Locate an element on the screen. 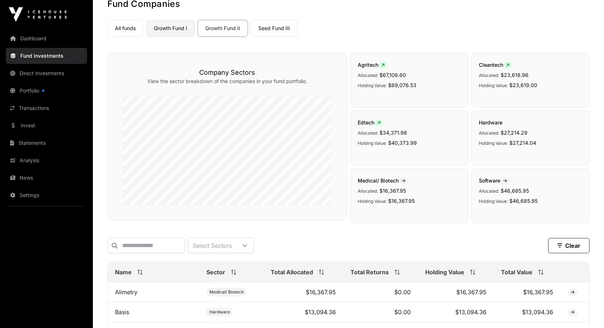 The image size is (604, 328). a: Fund Investments is located at coordinates (46, 56).